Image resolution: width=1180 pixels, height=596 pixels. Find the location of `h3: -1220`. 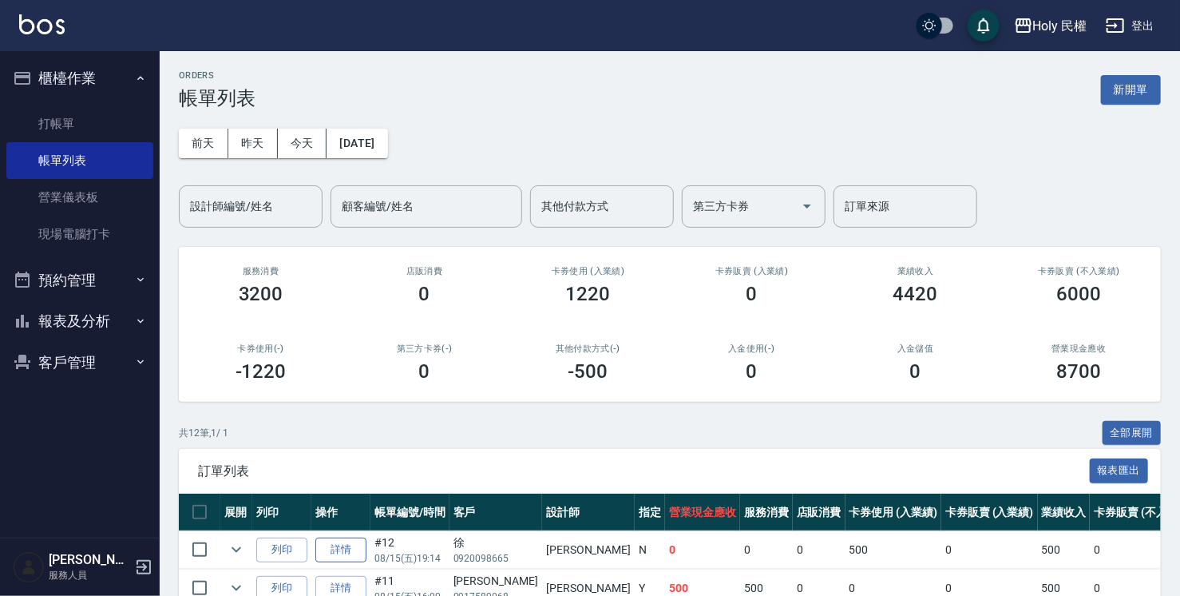

h3: -1220 is located at coordinates (261, 371).